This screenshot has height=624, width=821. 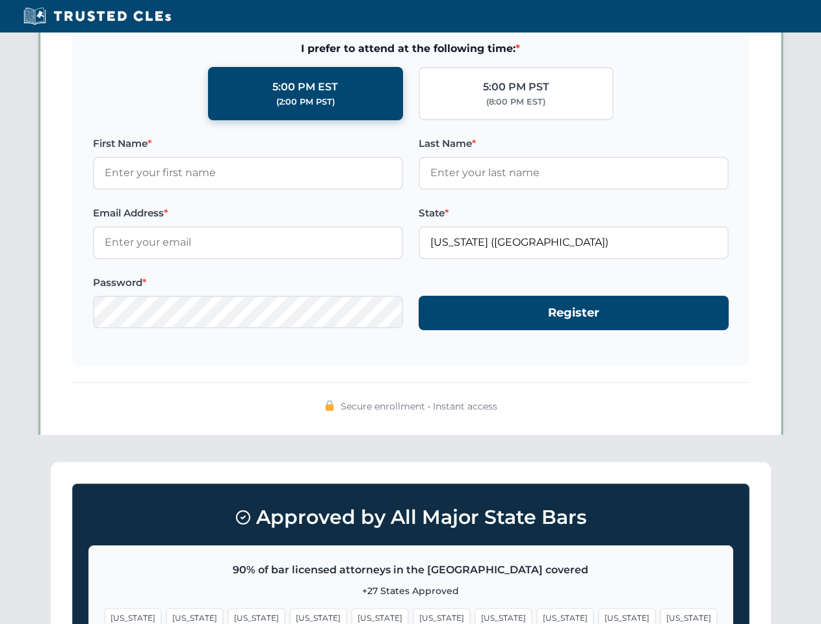 I want to click on button: Register, so click(x=574, y=313).